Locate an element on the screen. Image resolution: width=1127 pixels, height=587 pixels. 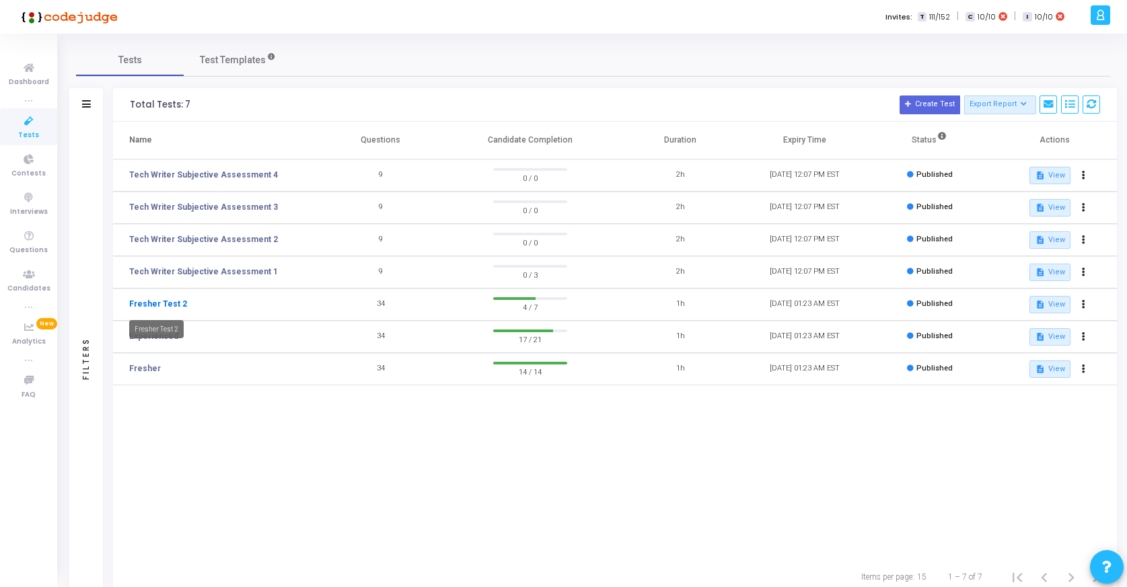
div: 15 is located at coordinates (921, 577).